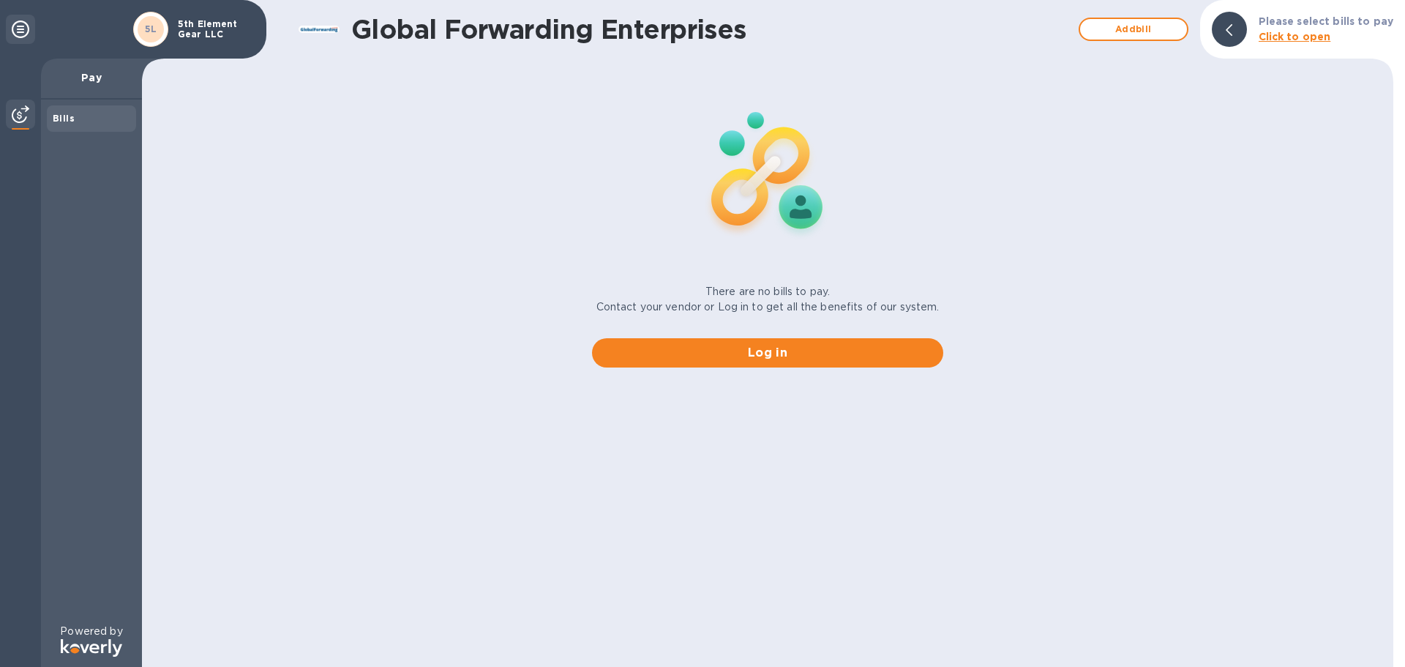  What do you see at coordinates (768, 353) in the screenshot?
I see `button: Log in` at bounding box center [768, 353].